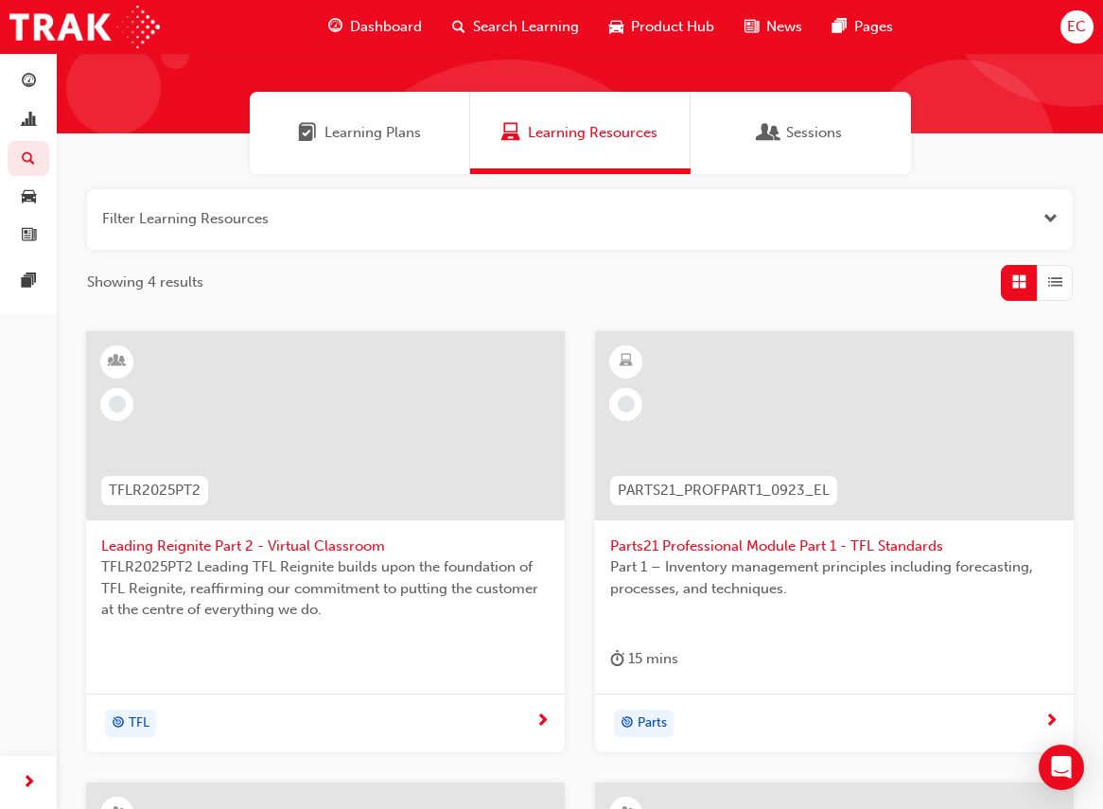 This screenshot has height=809, width=1103. Describe the element at coordinates (834, 546) in the screenshot. I see `span: Parts21 Professional Module Part 1 - TFL Standards` at that location.